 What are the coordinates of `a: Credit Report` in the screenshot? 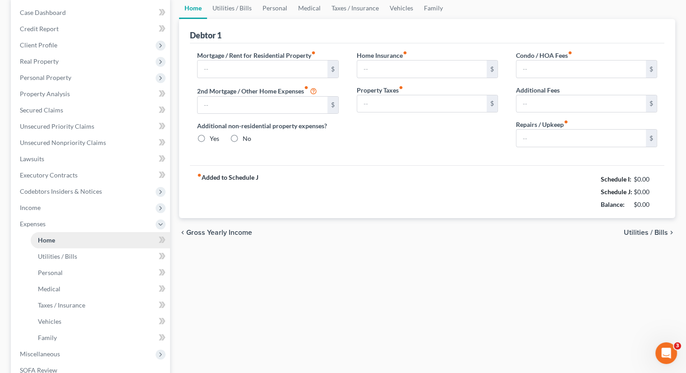 It's located at (91, 29).